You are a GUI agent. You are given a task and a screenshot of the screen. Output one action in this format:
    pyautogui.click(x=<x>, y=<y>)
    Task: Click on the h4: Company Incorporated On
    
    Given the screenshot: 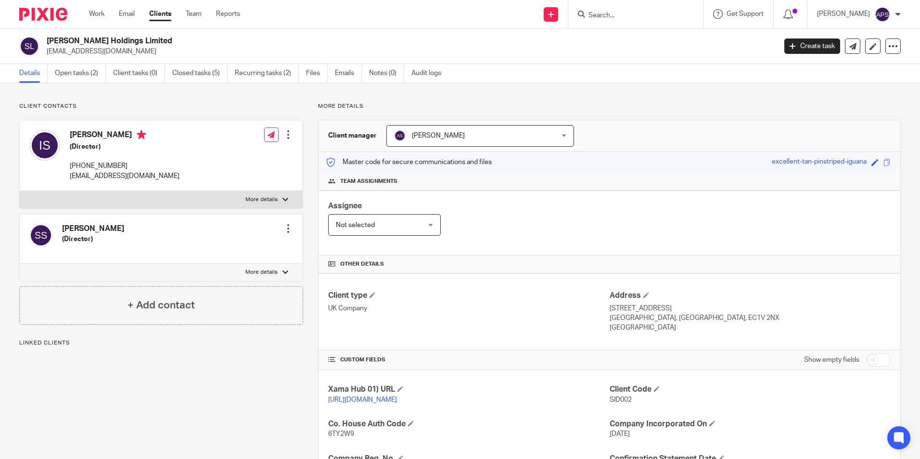 What is the action you would take?
    pyautogui.click(x=750, y=424)
    